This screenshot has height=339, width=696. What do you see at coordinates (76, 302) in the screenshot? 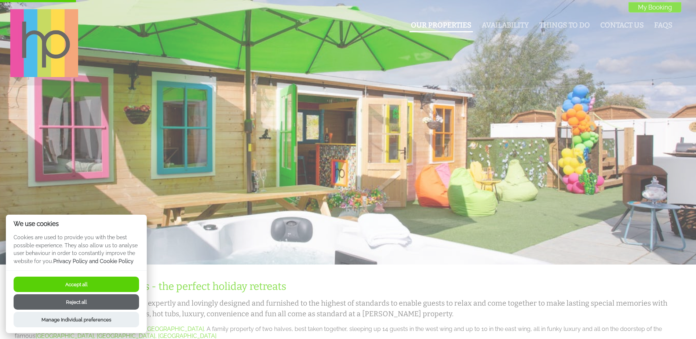
I see `button: Reject all` at bounding box center [76, 302].